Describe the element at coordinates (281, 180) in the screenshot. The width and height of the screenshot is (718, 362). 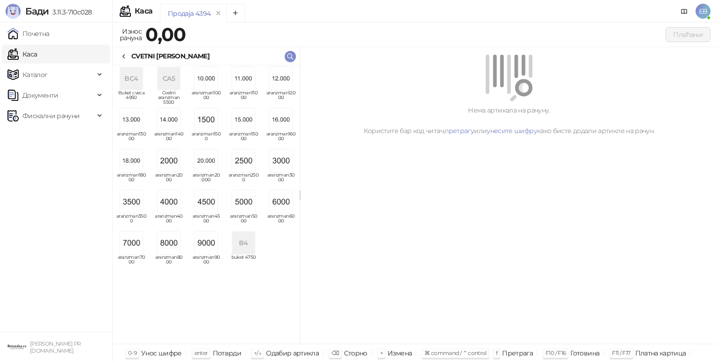
I see `span: aranzman3000` at that location.